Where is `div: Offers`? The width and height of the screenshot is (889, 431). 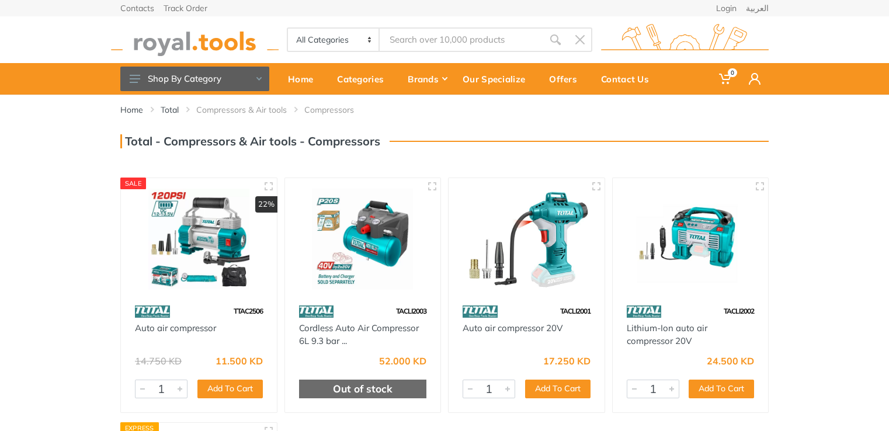
div: Offers is located at coordinates (567, 79).